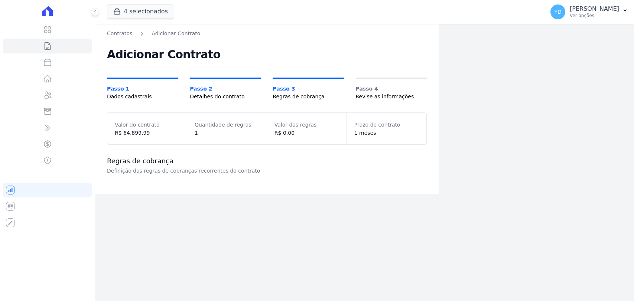  What do you see at coordinates (147, 133) in the screenshot?
I see `dd: R$ 64.899,99` at bounding box center [147, 133].